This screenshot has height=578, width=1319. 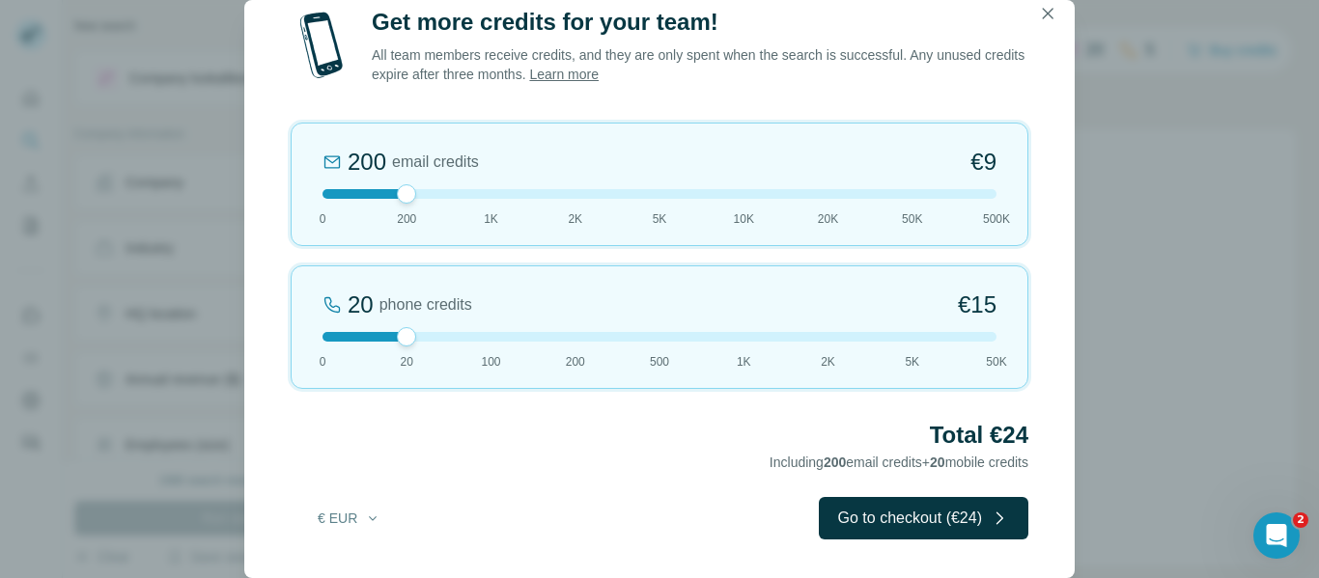 What do you see at coordinates (349, 518) in the screenshot?
I see `button: € EUR` at bounding box center [349, 518].